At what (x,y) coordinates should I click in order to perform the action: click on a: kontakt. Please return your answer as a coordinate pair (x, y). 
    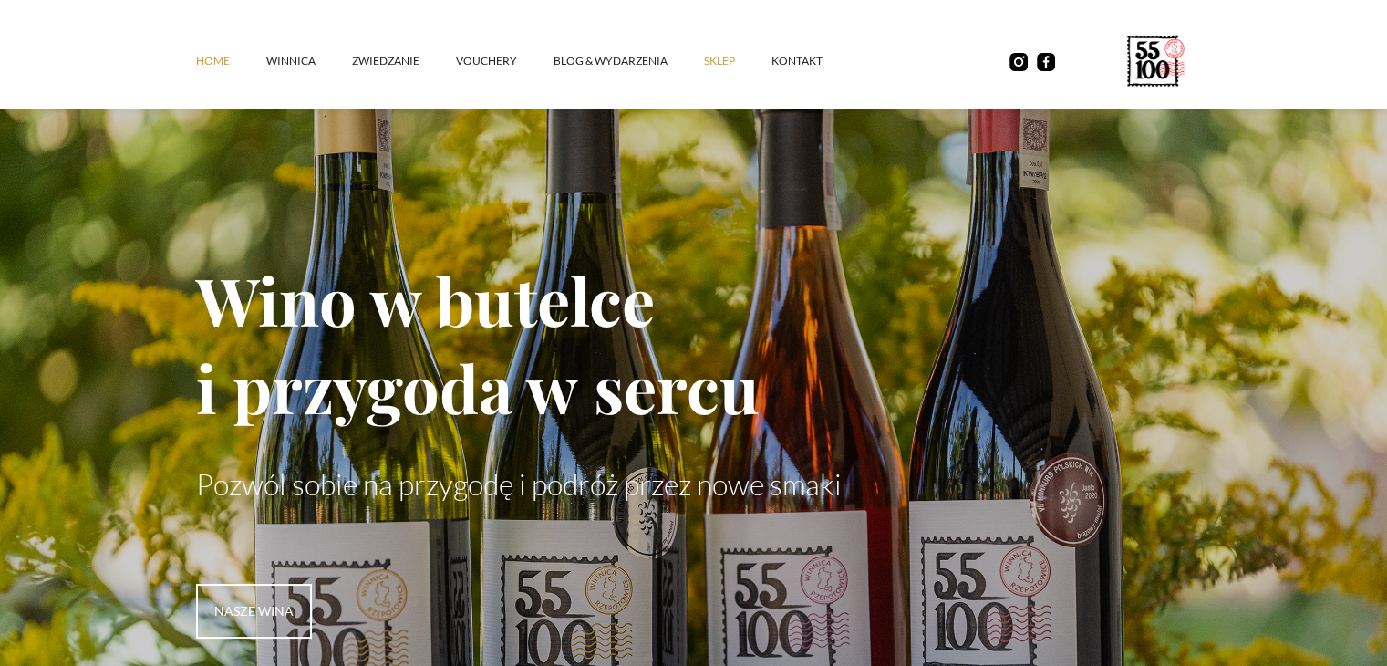
    Looking at the image, I should click on (815, 61).